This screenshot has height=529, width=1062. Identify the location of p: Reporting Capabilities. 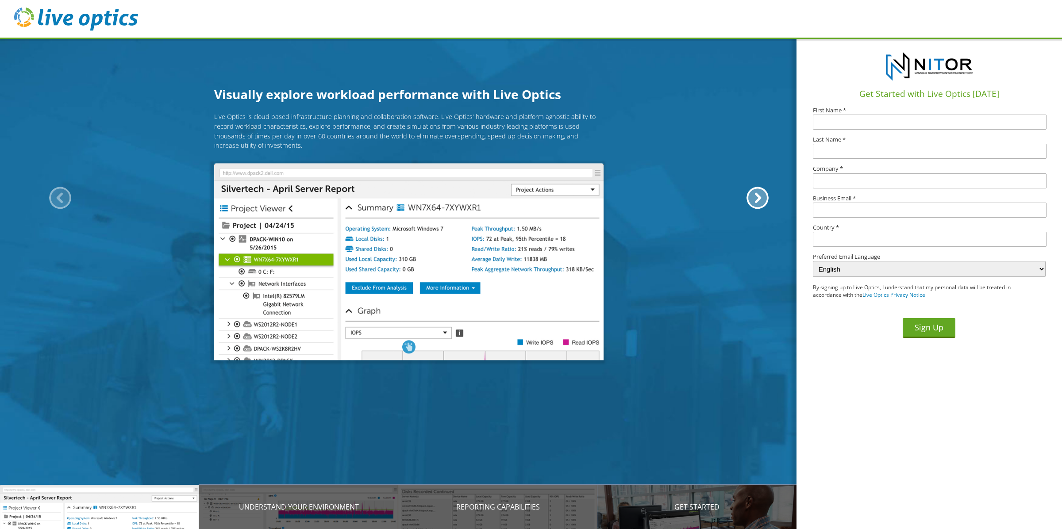
(498, 507).